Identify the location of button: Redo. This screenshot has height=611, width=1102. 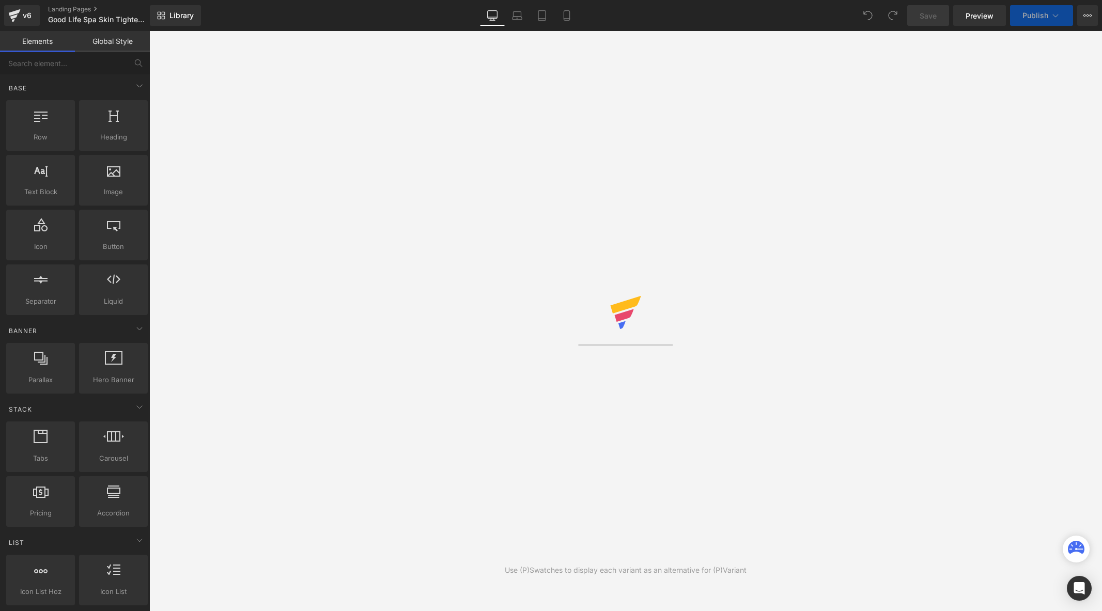
(893, 15).